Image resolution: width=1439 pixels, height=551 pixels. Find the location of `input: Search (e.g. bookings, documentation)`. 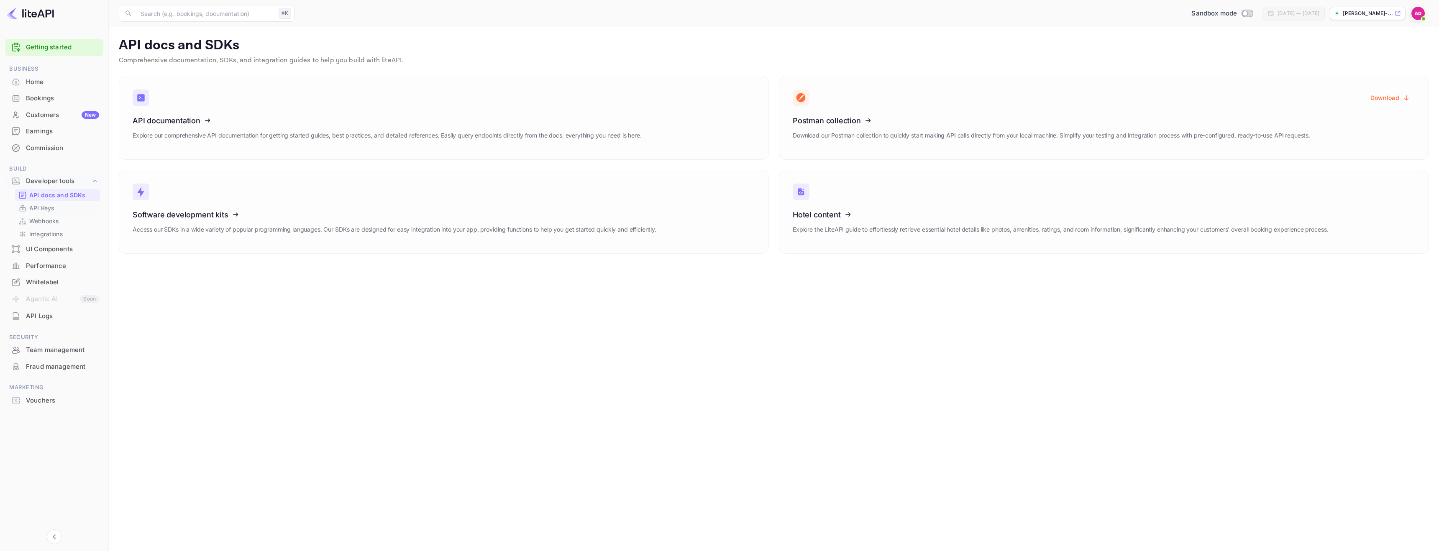

input: Search (e.g. bookings, documentation) is located at coordinates (205, 13).